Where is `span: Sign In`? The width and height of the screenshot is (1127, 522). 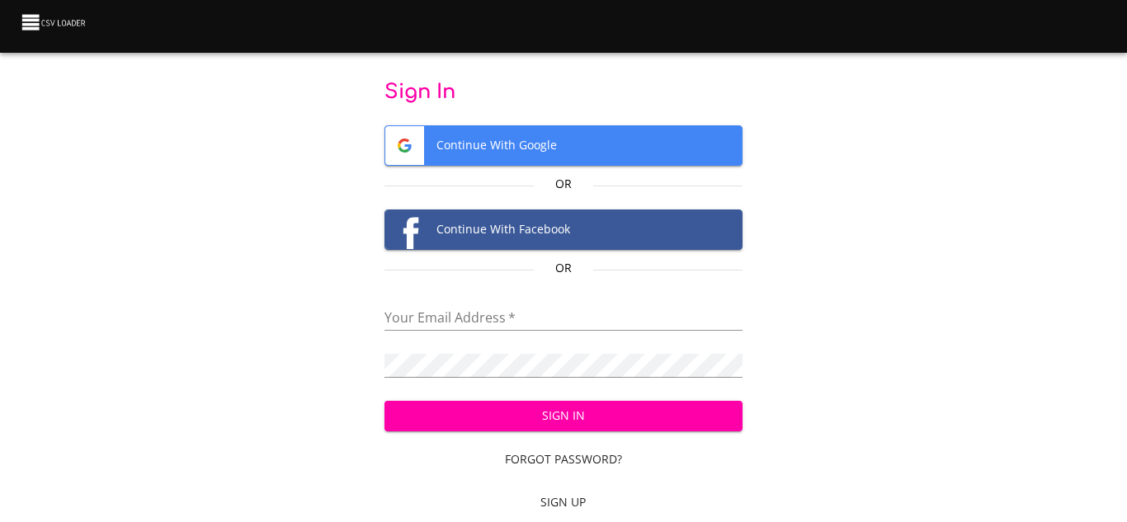 span: Sign In is located at coordinates (563, 416).